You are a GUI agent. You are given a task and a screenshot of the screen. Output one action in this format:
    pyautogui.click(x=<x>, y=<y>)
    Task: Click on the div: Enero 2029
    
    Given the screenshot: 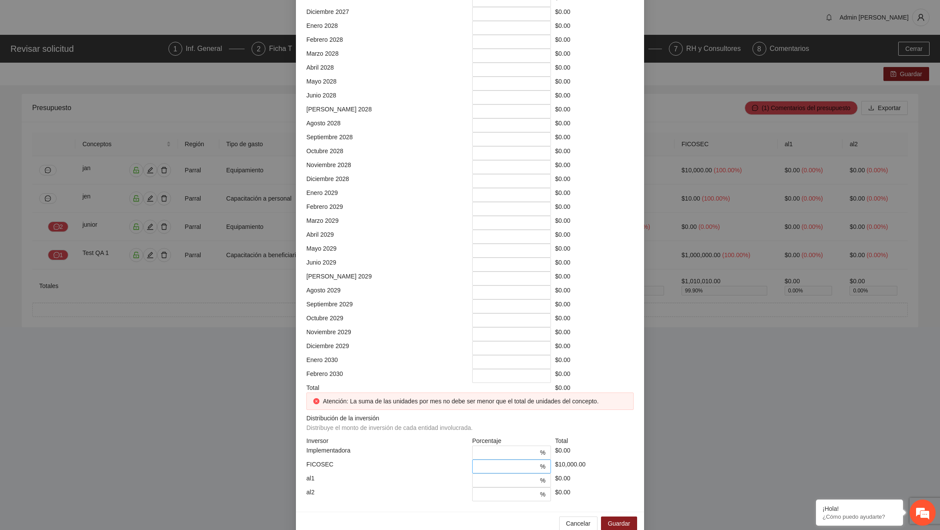 What is the action you would take?
    pyautogui.click(x=387, y=195)
    